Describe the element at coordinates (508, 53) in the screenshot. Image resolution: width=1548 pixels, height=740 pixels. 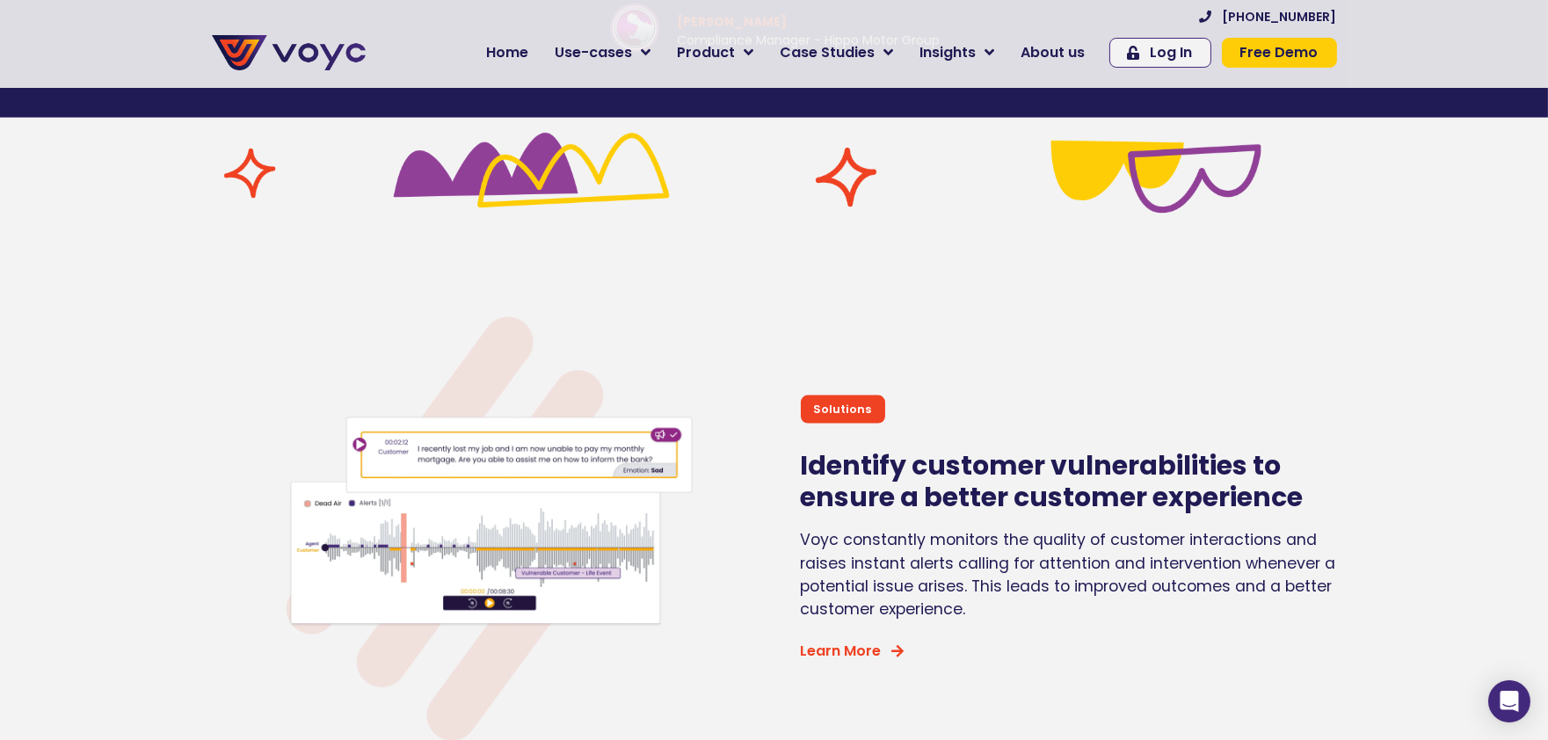
I see `span: Home` at that location.